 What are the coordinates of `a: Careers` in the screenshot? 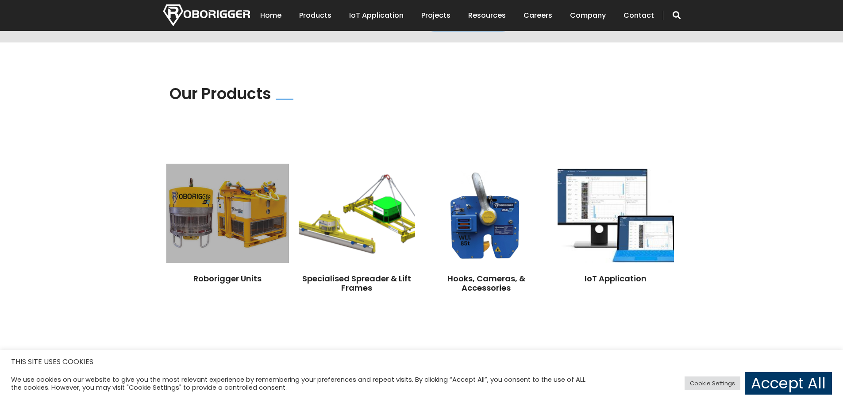 It's located at (538, 15).